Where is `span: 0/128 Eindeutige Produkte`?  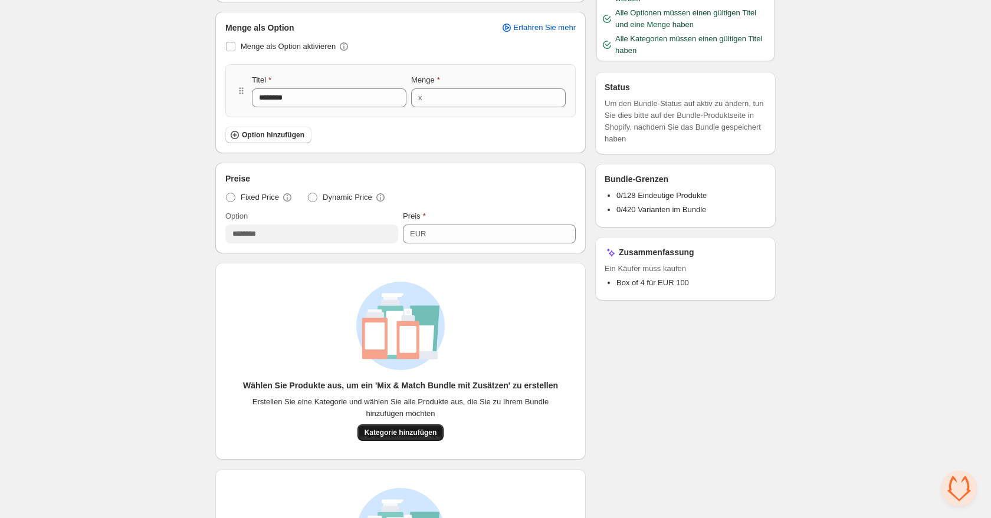 span: 0/128 Eindeutige Produkte is located at coordinates (661, 195).